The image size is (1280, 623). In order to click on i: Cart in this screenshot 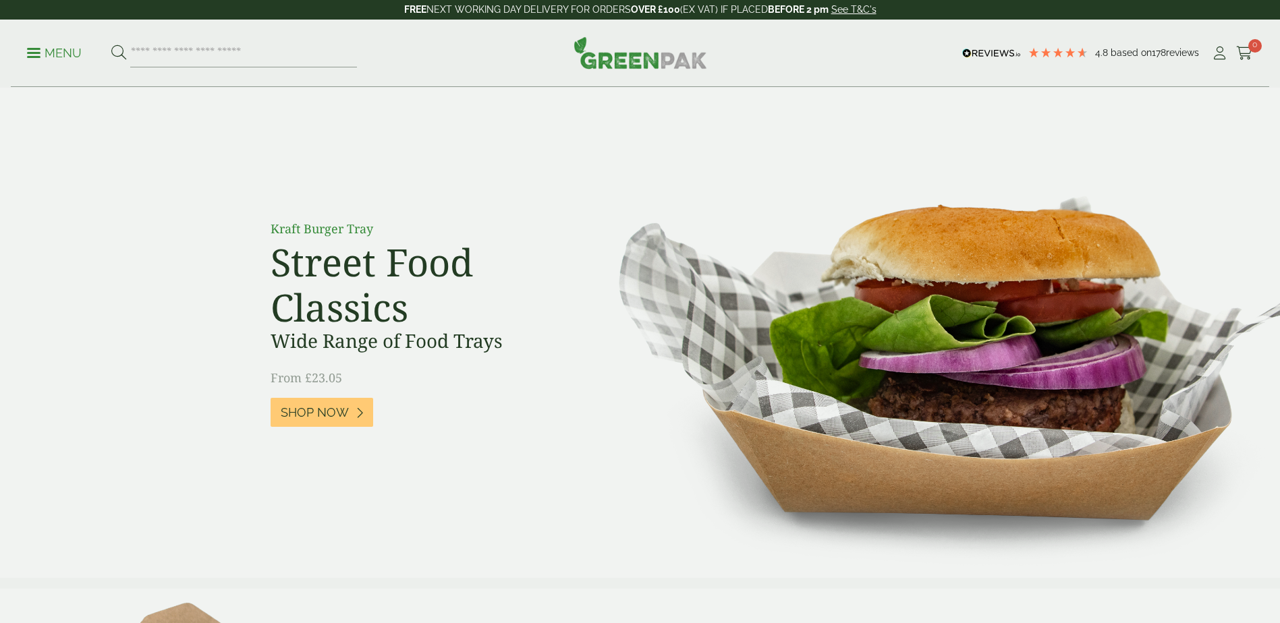, I will do `click(1244, 53)`.